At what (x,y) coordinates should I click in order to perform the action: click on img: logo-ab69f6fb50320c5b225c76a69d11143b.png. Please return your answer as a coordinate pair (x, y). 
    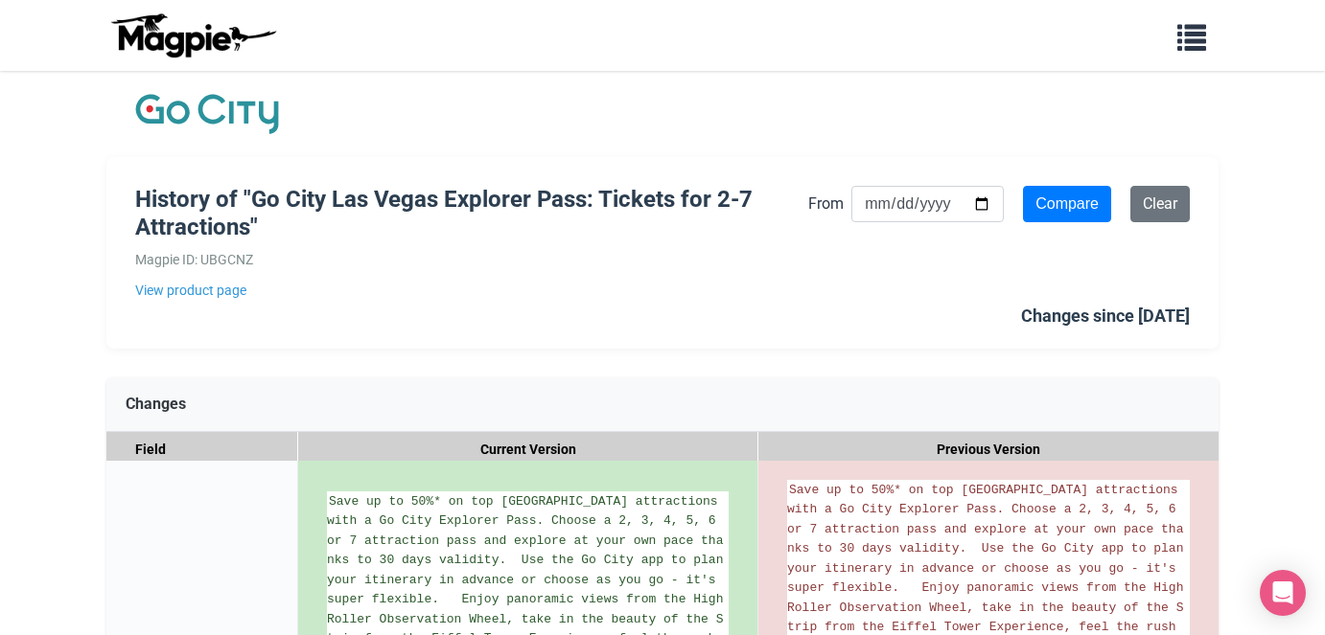
    Looking at the image, I should click on (193, 35).